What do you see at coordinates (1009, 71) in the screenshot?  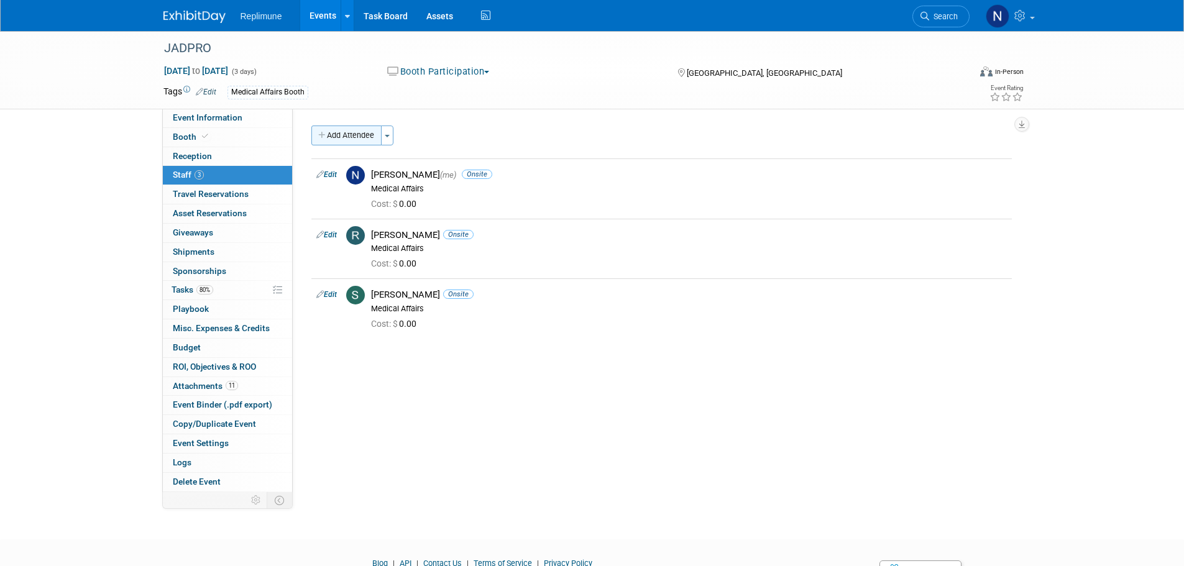 I see `div: In-Person` at bounding box center [1009, 71].